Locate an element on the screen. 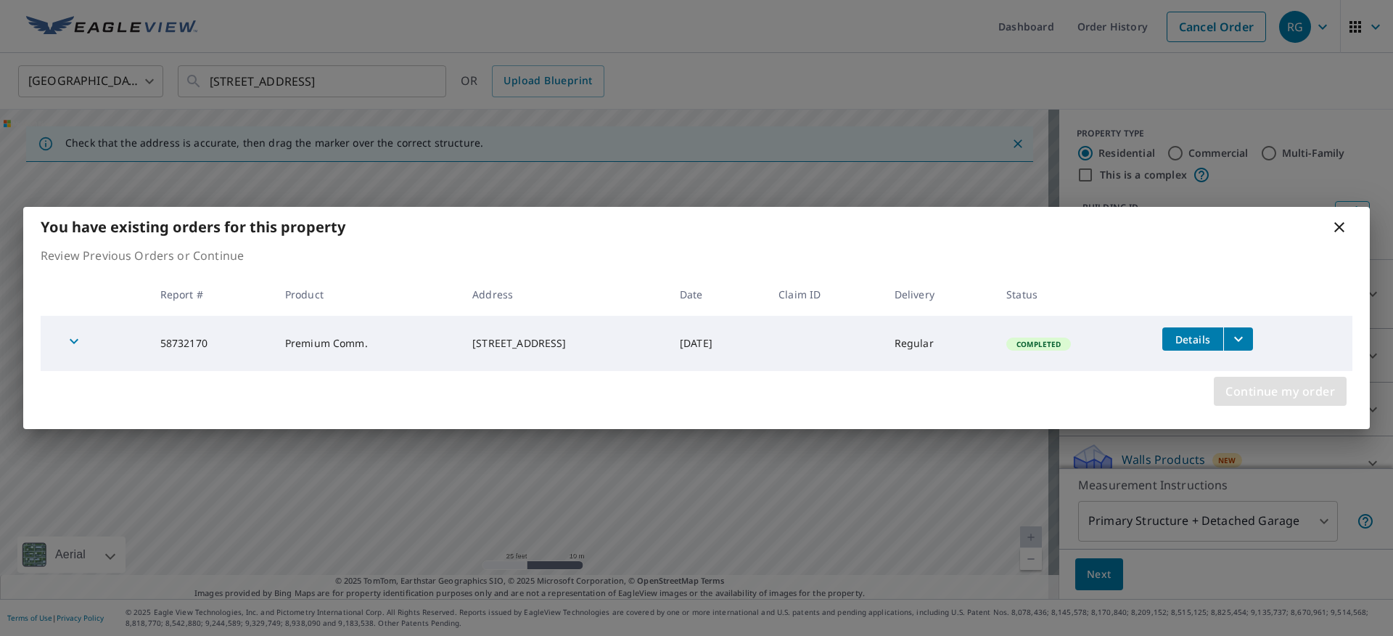 The image size is (1393, 636). button: filesDropdownBtn-58732170 is located at coordinates (1238, 339).